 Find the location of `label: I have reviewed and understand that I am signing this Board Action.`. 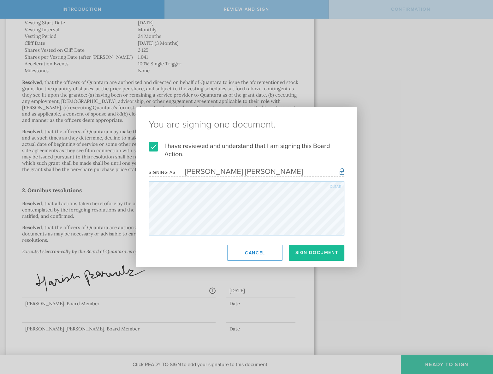

label: I have reviewed and understand that I am signing this Board Action. is located at coordinates (246, 150).